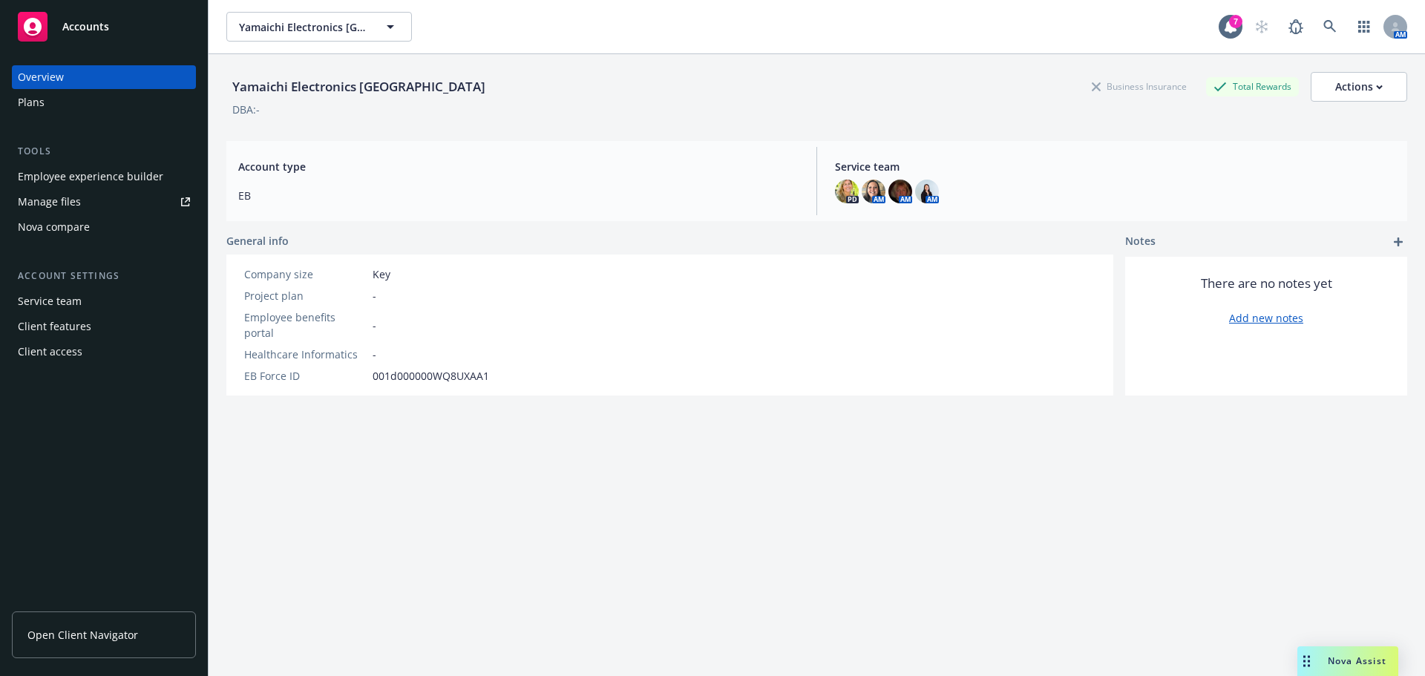 This screenshot has height=676, width=1425. I want to click on div: Overview, so click(41, 77).